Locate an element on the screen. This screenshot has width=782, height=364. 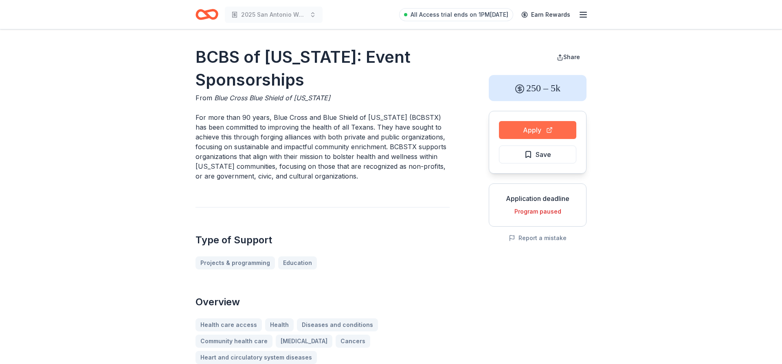
a: Education is located at coordinates (297, 263).